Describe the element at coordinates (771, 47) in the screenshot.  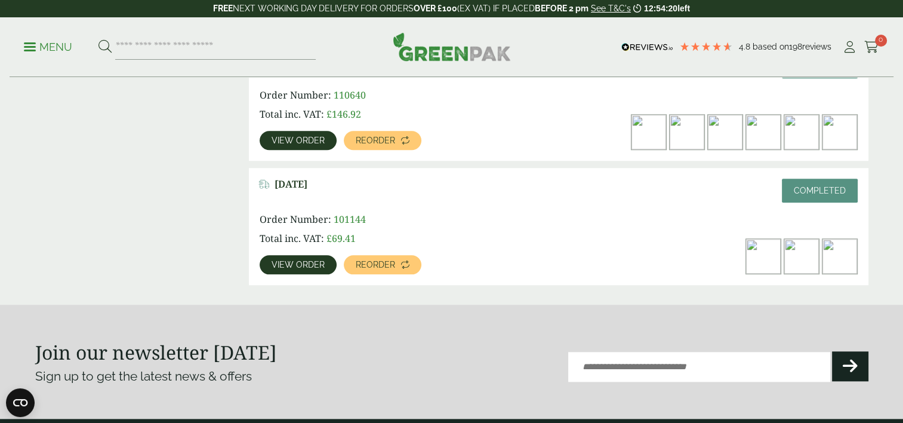
I see `span: Based on` at that location.